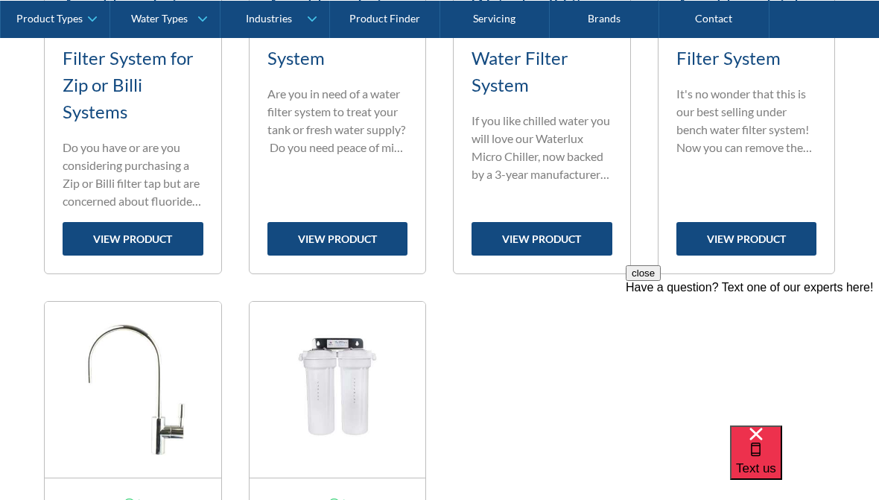  I want to click on p: Are you in need of a water filter system to treat your tank or fresh water supply? Do you need pe..., so click(337, 121).